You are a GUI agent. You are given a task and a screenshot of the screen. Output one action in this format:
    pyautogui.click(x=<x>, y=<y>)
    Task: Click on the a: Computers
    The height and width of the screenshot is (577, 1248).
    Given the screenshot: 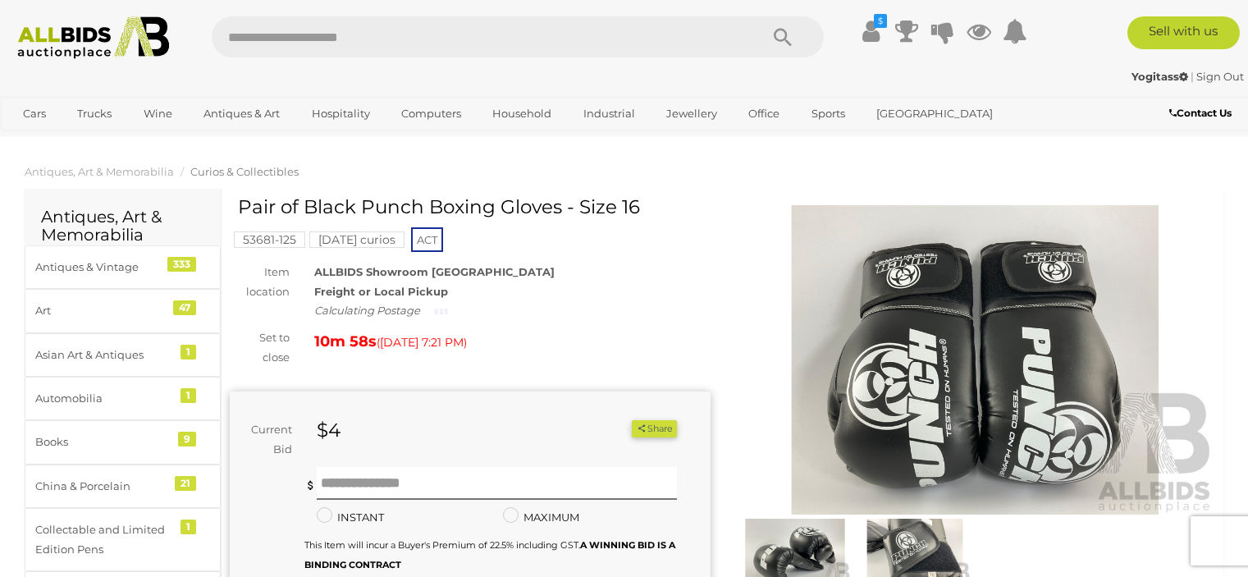 What is the action you would take?
    pyautogui.click(x=431, y=113)
    